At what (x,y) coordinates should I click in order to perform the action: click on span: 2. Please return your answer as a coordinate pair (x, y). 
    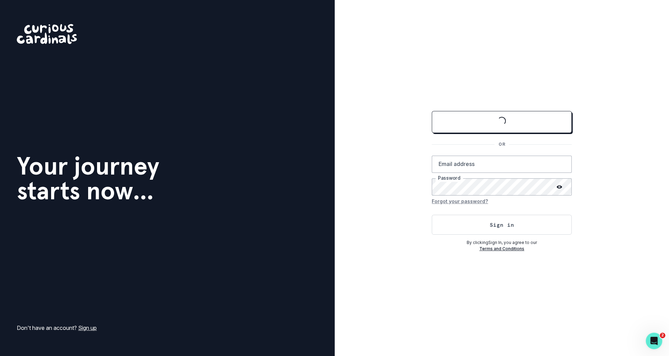
    Looking at the image, I should click on (663, 335).